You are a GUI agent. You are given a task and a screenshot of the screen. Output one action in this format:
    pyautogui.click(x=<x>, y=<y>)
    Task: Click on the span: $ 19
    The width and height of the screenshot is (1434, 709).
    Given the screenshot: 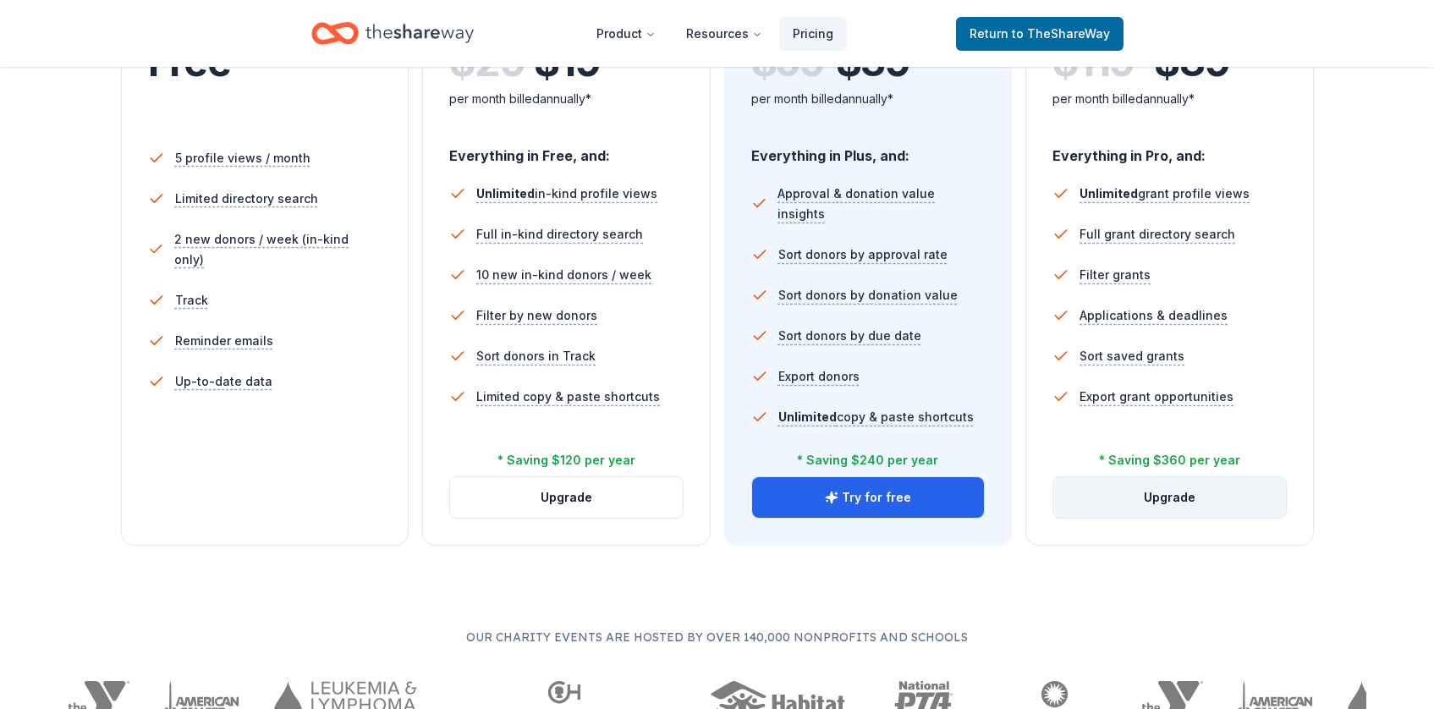 What is the action you would take?
    pyautogui.click(x=567, y=62)
    